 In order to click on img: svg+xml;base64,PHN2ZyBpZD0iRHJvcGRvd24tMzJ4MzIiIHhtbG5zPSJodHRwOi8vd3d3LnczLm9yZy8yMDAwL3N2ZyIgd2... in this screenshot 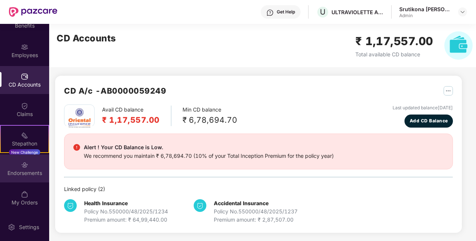, I will do `click(463, 12)`.